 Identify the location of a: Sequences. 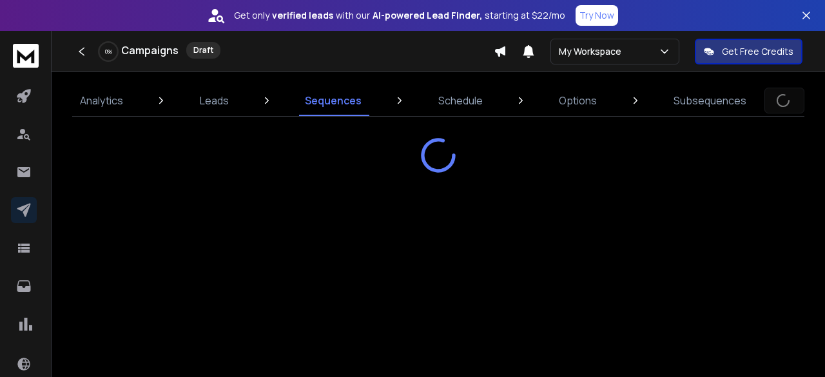
(333, 101).